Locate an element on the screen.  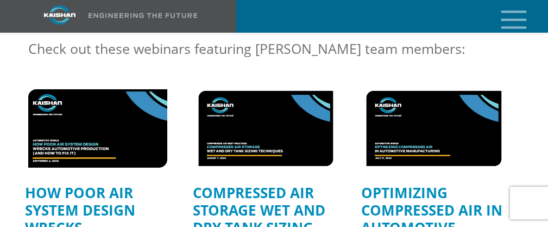
div: compressed air storage is located at coordinates (266, 128).